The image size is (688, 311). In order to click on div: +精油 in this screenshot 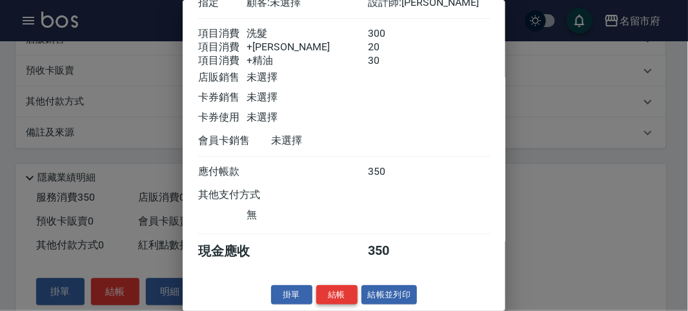, I will do `click(307, 61)`.